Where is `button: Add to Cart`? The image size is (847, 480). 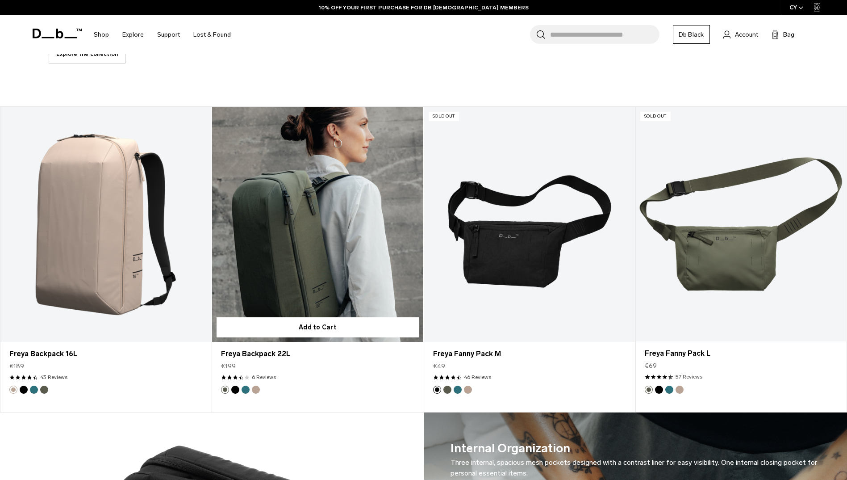
button: Add to Cart is located at coordinates (318, 327).